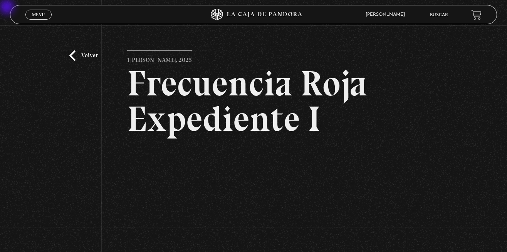 This screenshot has width=507, height=252. I want to click on h2: Frecuencia Roja Expediente I, so click(254, 101).